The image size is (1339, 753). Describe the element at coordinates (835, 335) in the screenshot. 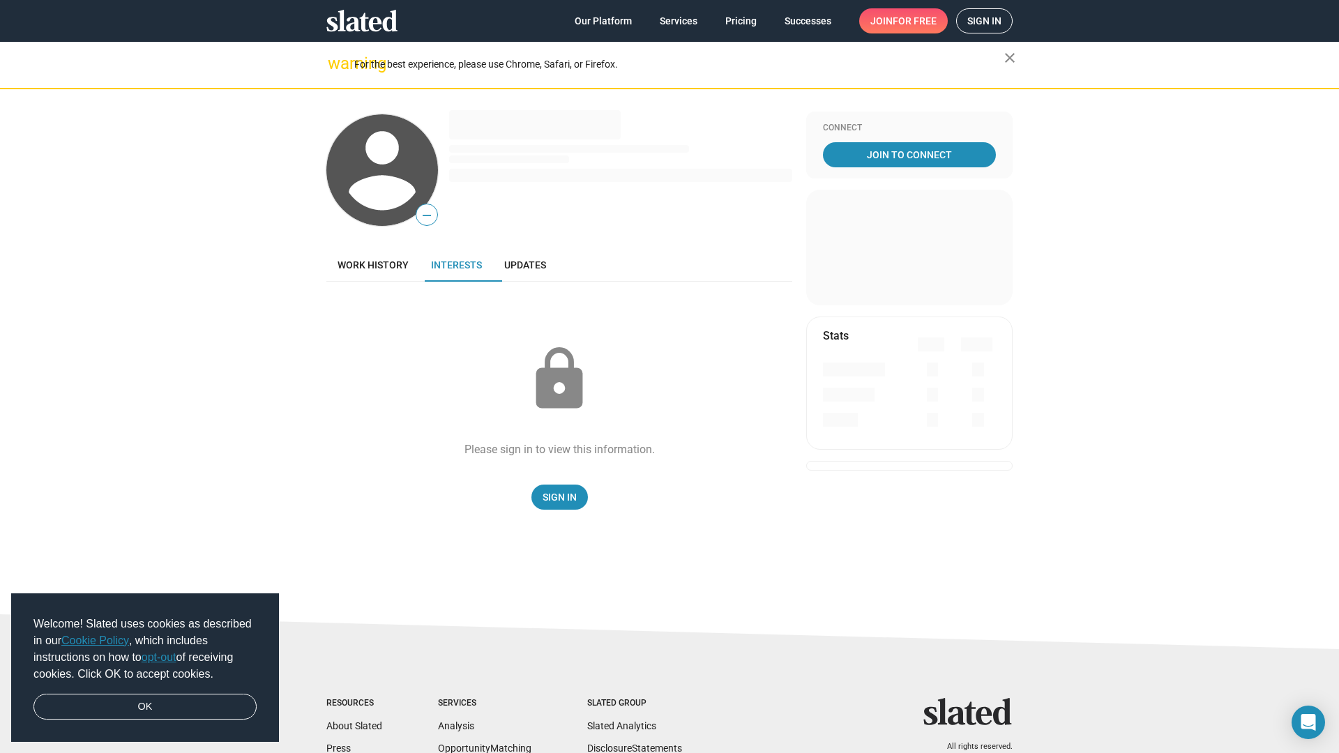

I see `mat-card-title: Stats` at that location.